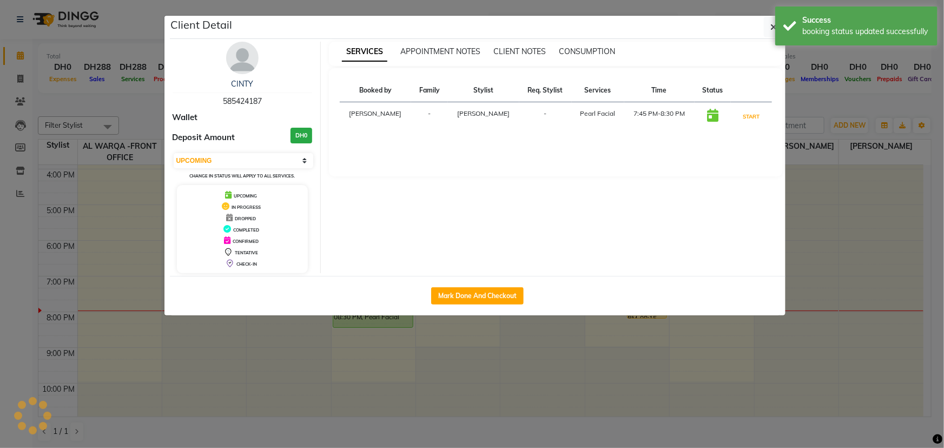 This screenshot has width=944, height=448. Describe the element at coordinates (245, 196) in the screenshot. I see `span: UPCOMING` at that location.